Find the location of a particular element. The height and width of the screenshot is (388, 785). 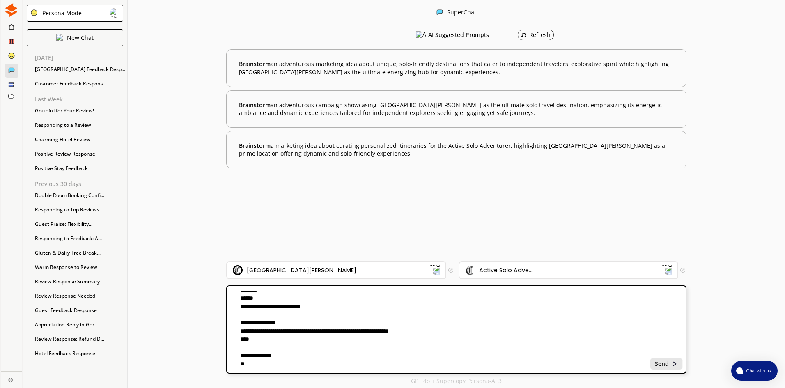

div: Appreciation Reply in Ger... is located at coordinates (79, 325).